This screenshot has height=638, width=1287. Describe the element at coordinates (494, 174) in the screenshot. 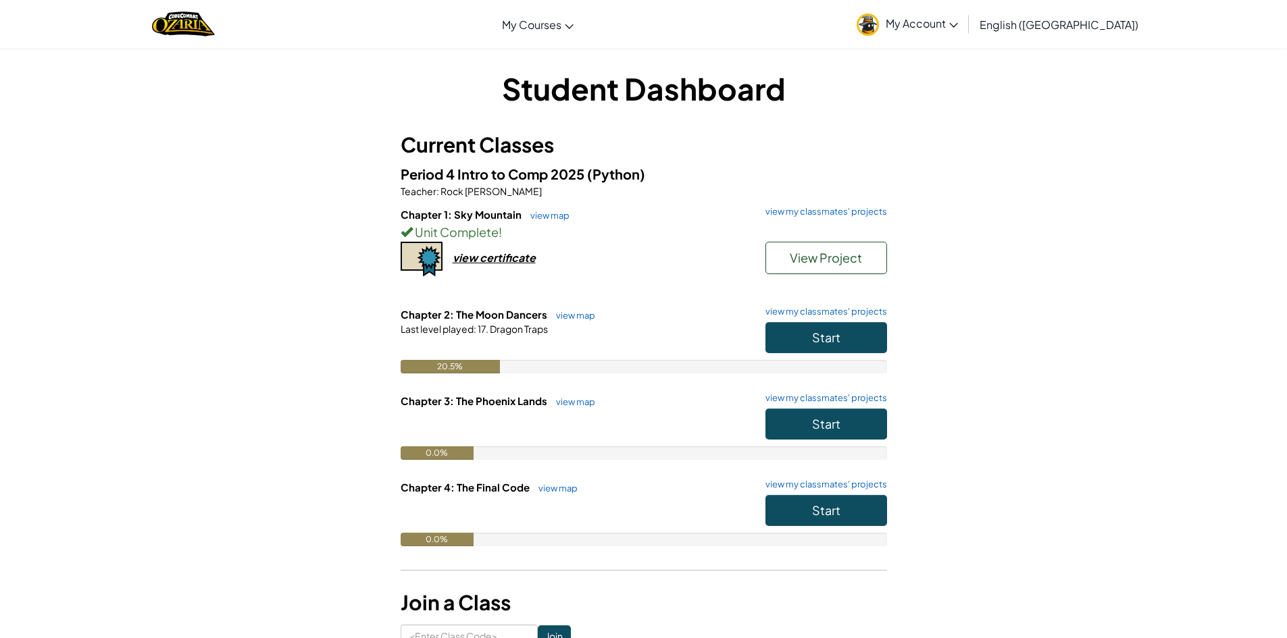

I see `span: Period 4 Intro to Comp 2025` at that location.